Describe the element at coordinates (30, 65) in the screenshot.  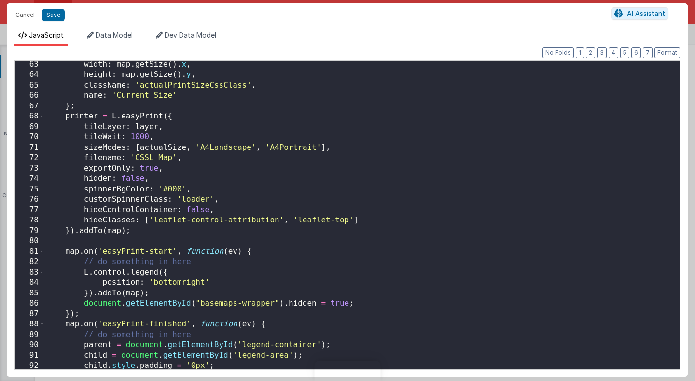
I see `div: 63` at that location.